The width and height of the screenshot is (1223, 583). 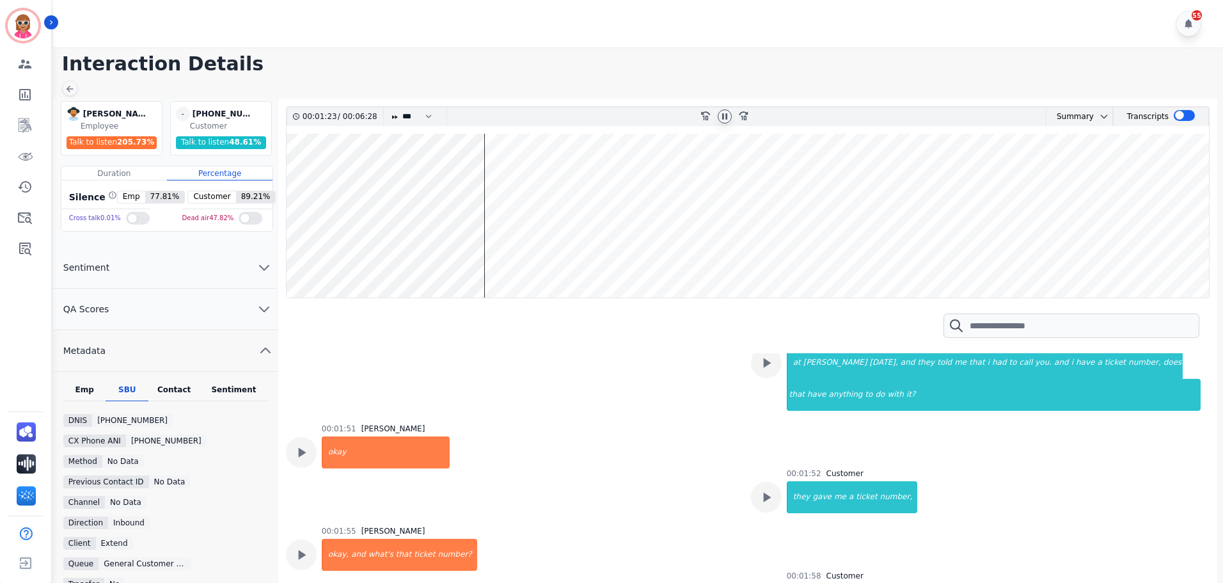 What do you see at coordinates (804, 473) in the screenshot?
I see `div: 00:01:52` at bounding box center [804, 473].